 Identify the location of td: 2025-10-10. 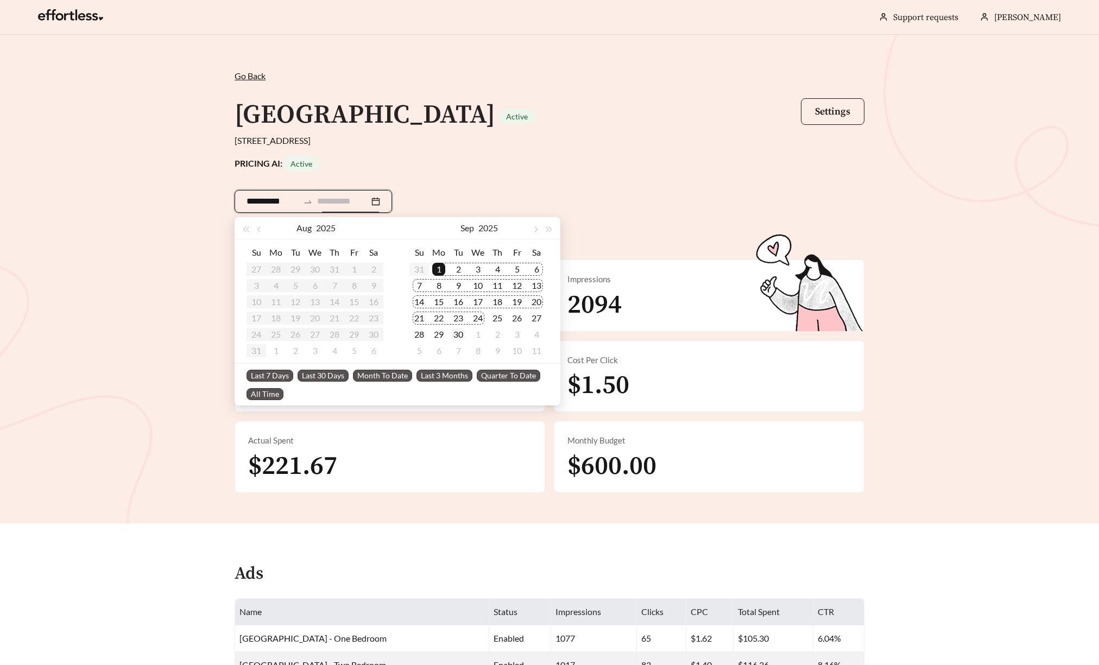
(517, 351).